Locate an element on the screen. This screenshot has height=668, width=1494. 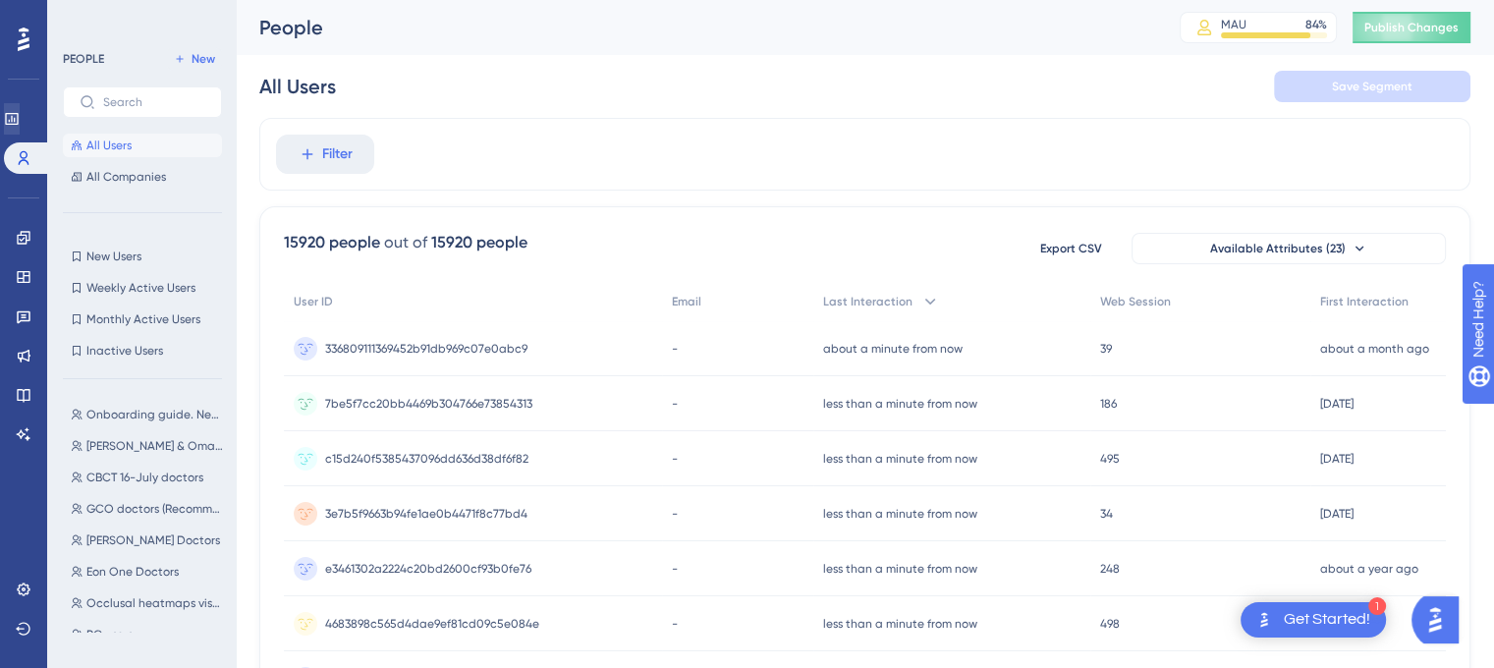
span: Last Interaction is located at coordinates (867, 302).